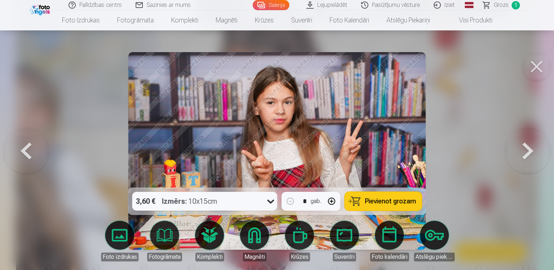  I want to click on div: Krūzes, so click(299, 257).